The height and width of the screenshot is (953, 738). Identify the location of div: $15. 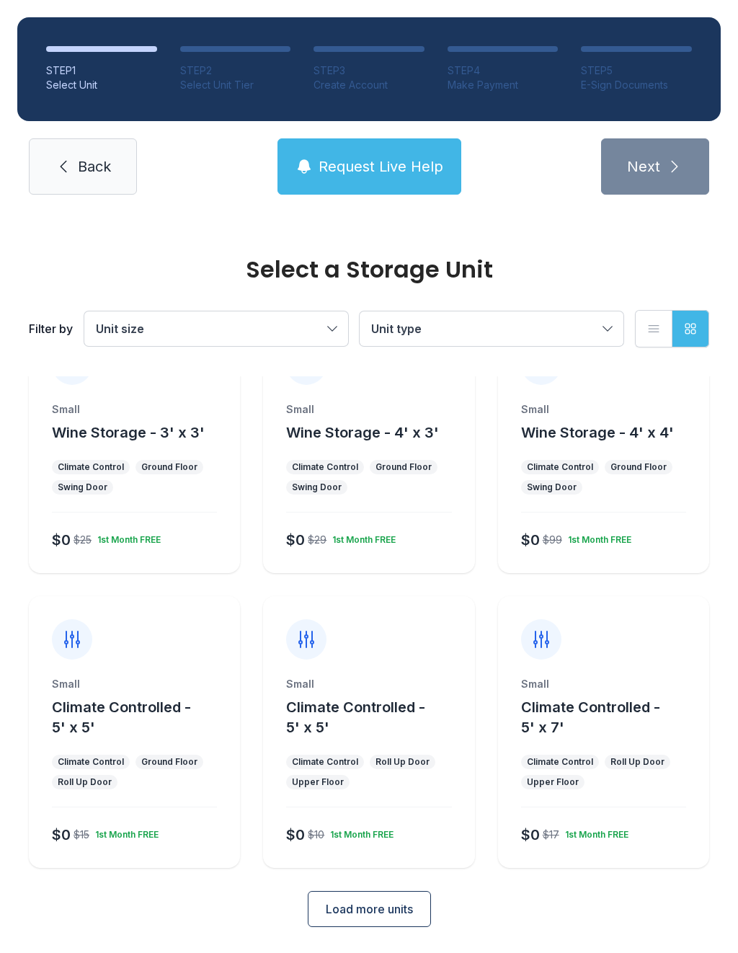
(81, 835).